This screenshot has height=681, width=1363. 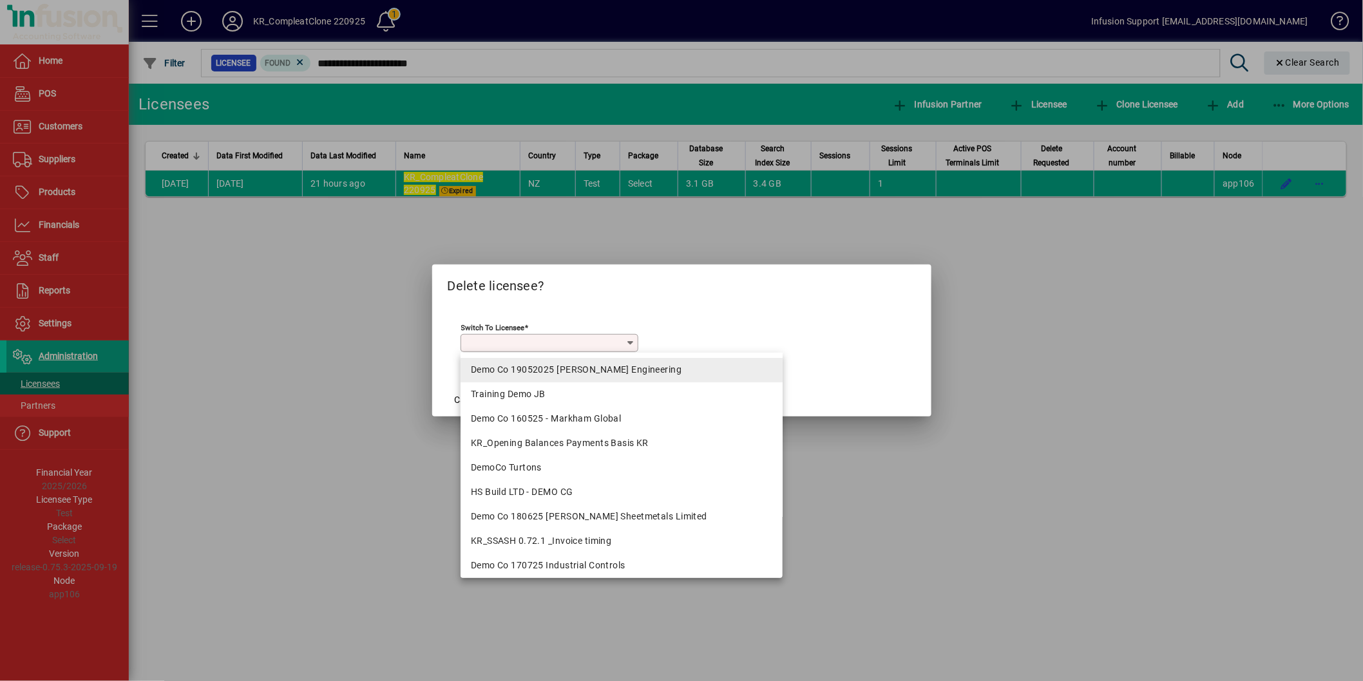 I want to click on div: Demo Co 170725 Industrial Controls, so click(x=622, y=566).